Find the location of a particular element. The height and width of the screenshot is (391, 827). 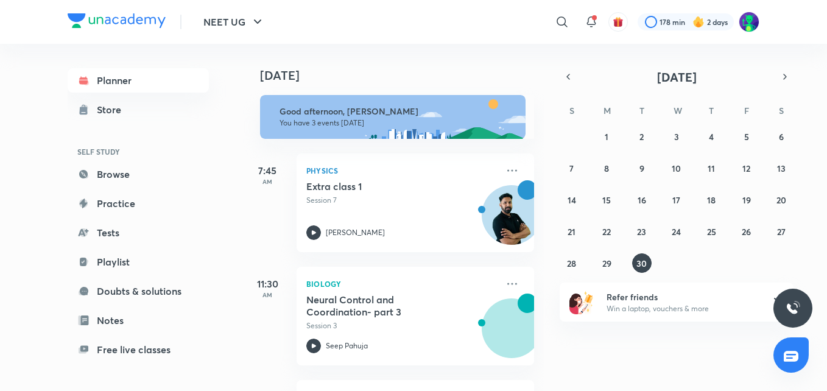

abbr: September 25, 2025 is located at coordinates (711, 231).